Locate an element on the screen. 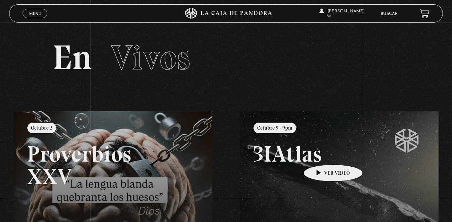  span: Vivos is located at coordinates (150, 58).